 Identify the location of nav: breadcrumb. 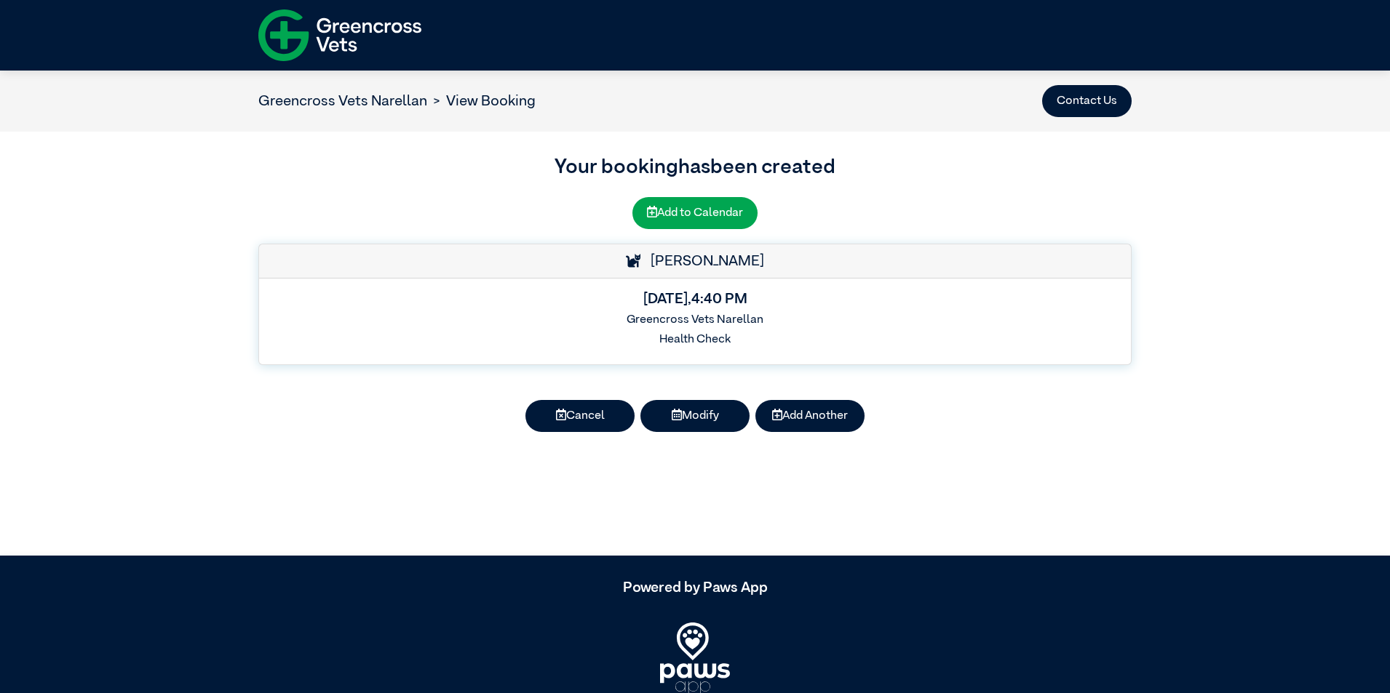
(397, 101).